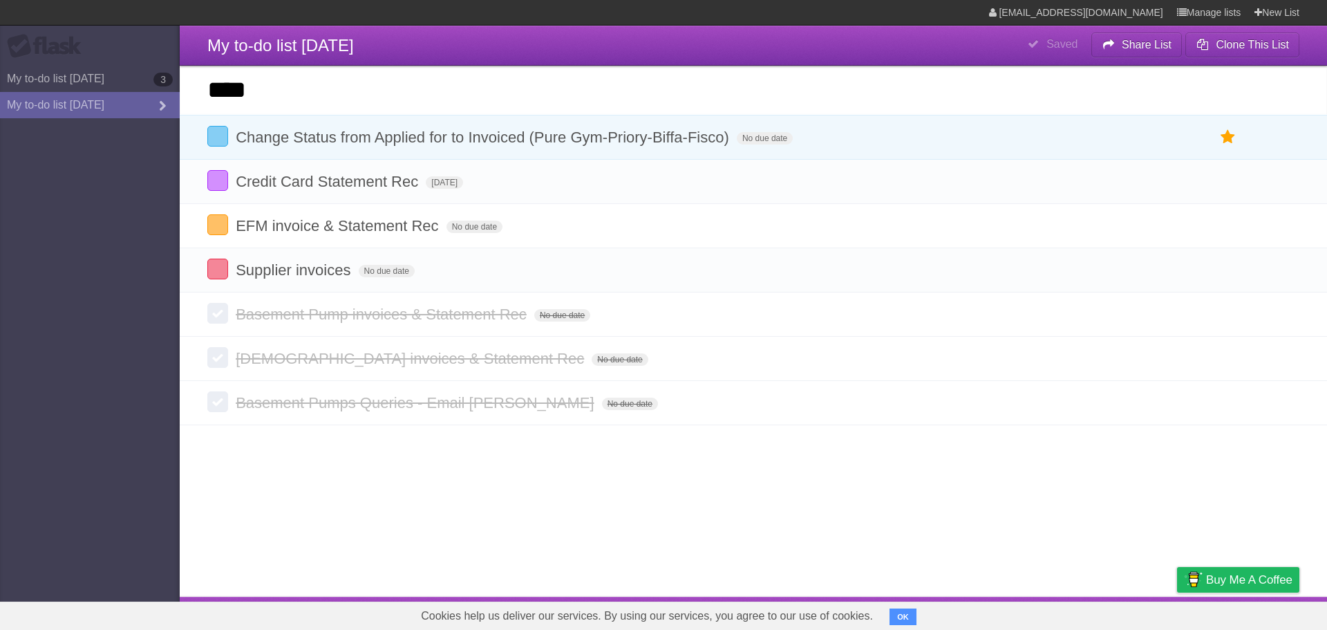 Image resolution: width=1327 pixels, height=630 pixels. What do you see at coordinates (647, 616) in the screenshot?
I see `span: Cookies help us deliver our services. By using our services, you agree to our use of cookies.` at bounding box center [647, 616].